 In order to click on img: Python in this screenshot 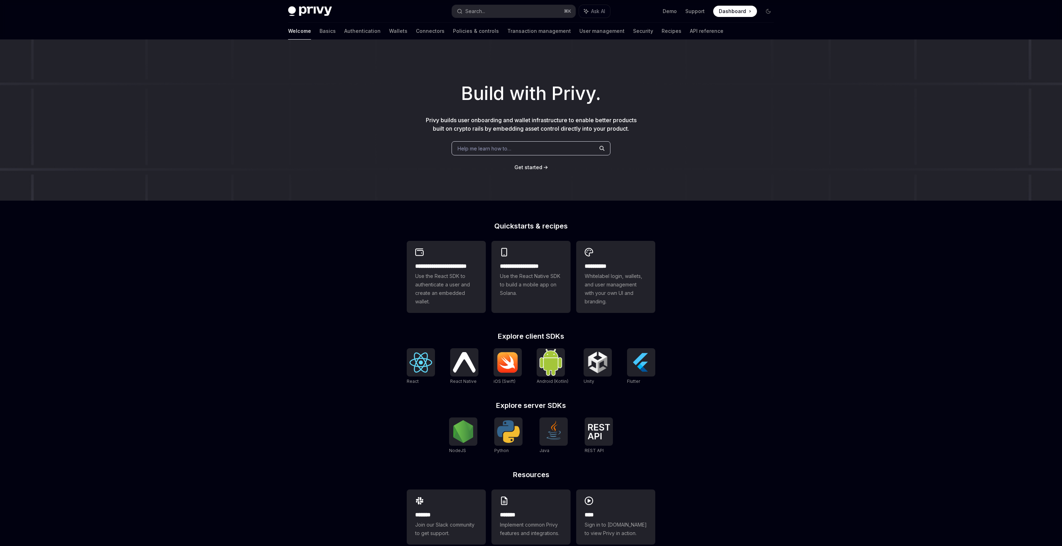, I will do `click(508, 431)`.